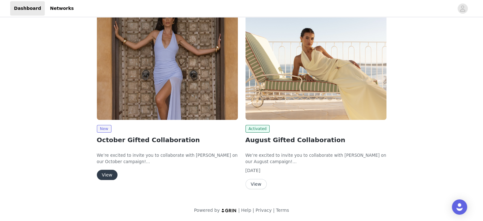 This screenshot has width=483, height=221. What do you see at coordinates (229, 210) in the screenshot?
I see `img: logo` at bounding box center [229, 210].